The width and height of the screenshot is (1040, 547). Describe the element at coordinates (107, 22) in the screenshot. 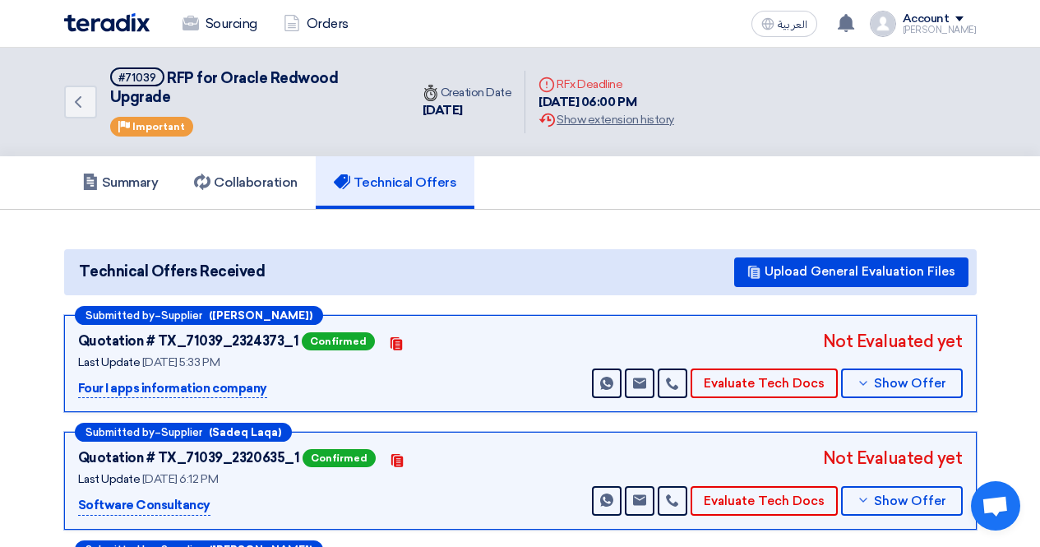

I see `img: Teradix logo` at that location.